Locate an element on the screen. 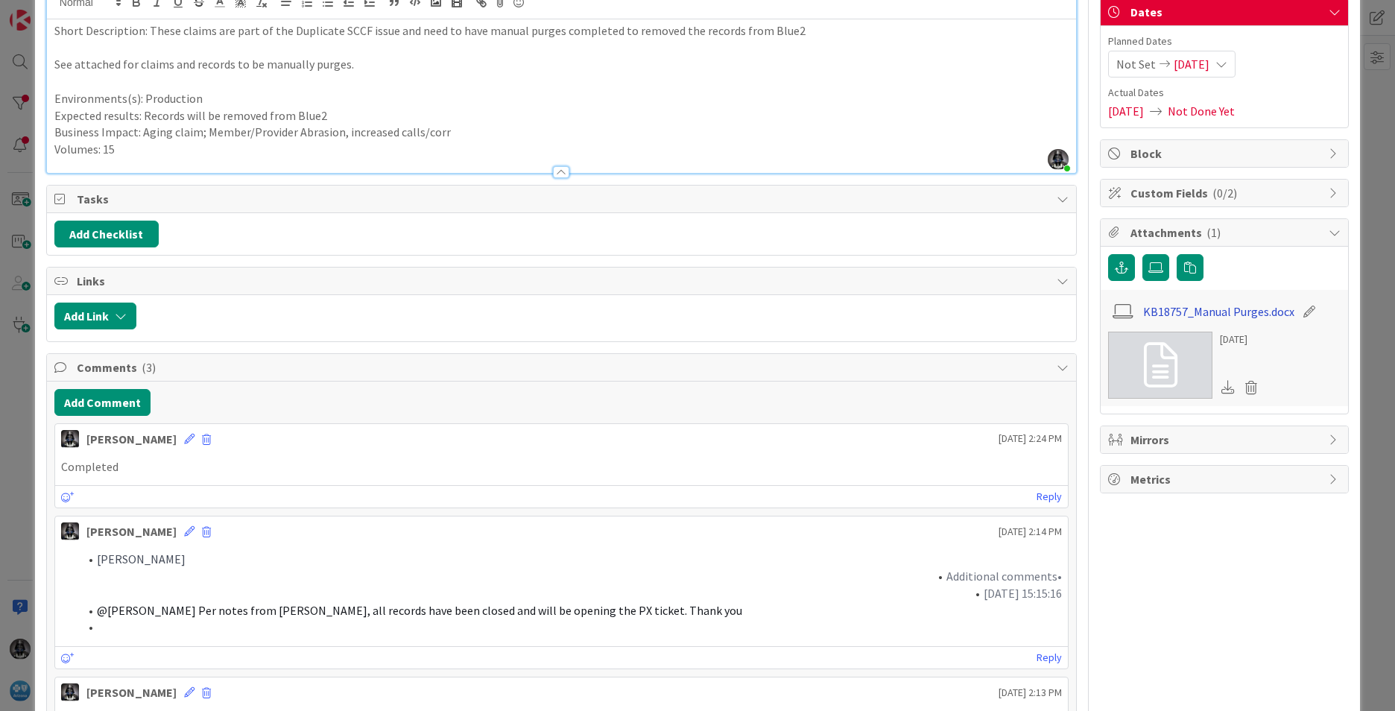 This screenshot has width=1395, height=711. span: Planned Dates is located at coordinates (1225, 41).